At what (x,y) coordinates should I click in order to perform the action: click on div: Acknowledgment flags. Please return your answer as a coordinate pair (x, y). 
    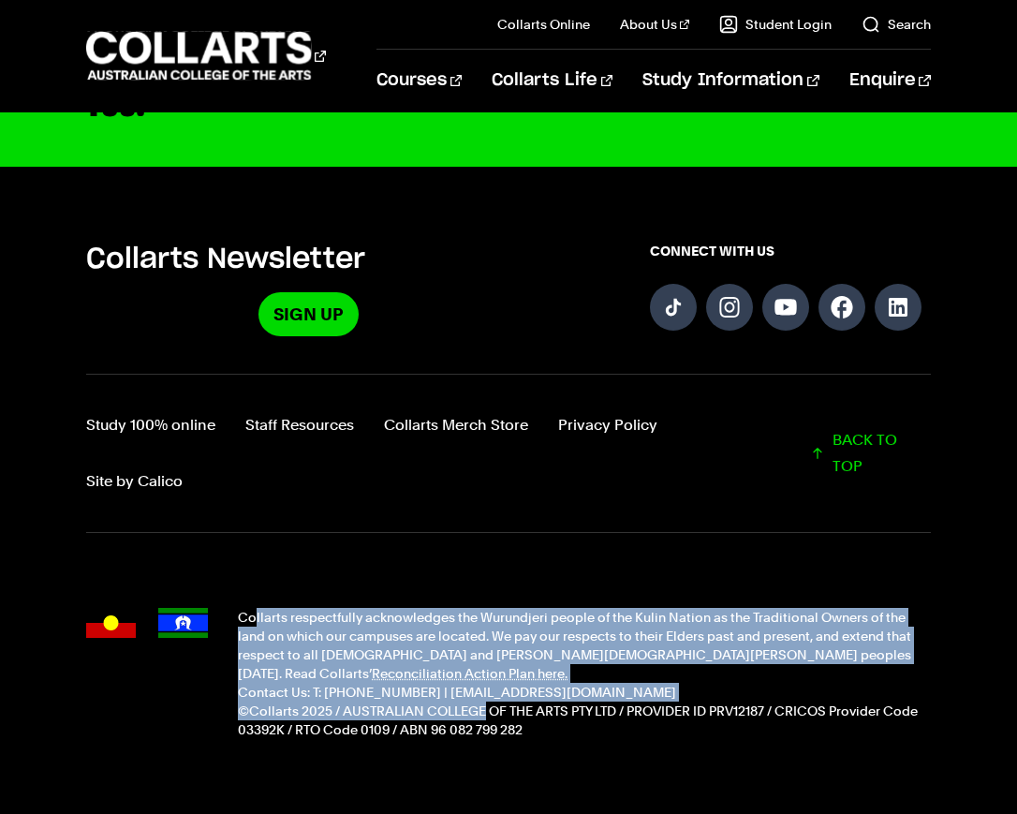
    Looking at the image, I should click on (147, 673).